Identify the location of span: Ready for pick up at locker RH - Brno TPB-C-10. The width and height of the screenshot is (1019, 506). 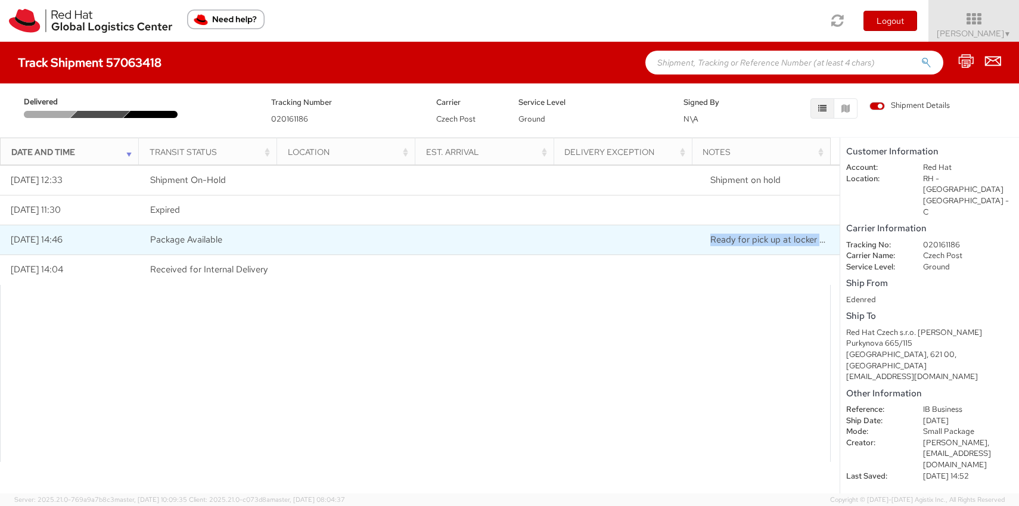
(843, 240).